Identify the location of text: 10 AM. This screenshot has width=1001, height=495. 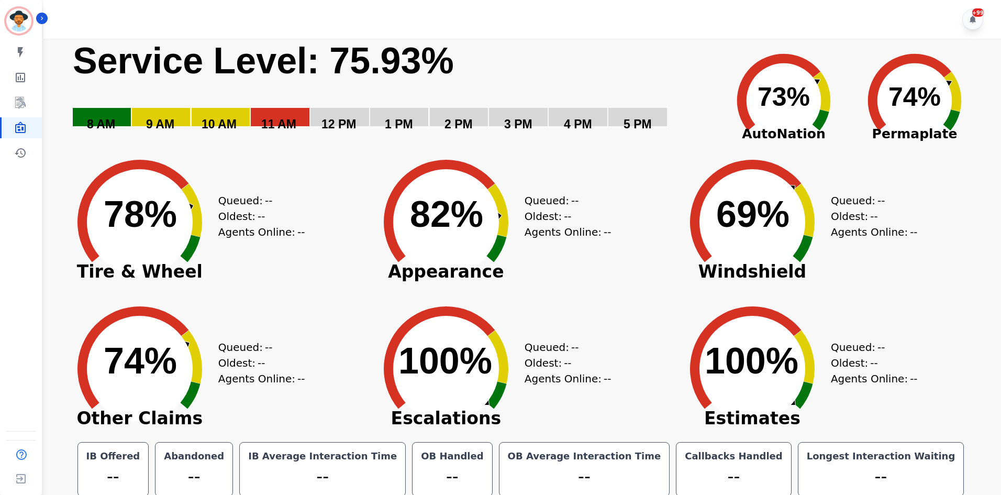
(219, 124).